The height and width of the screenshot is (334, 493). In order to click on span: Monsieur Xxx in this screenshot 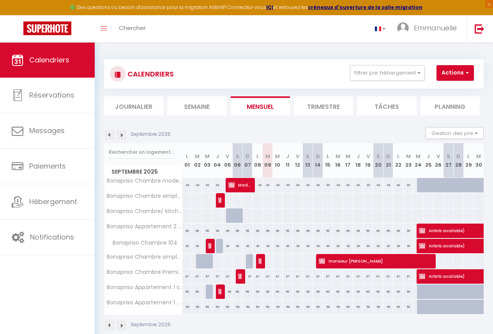, I will do `click(220, 291)`.